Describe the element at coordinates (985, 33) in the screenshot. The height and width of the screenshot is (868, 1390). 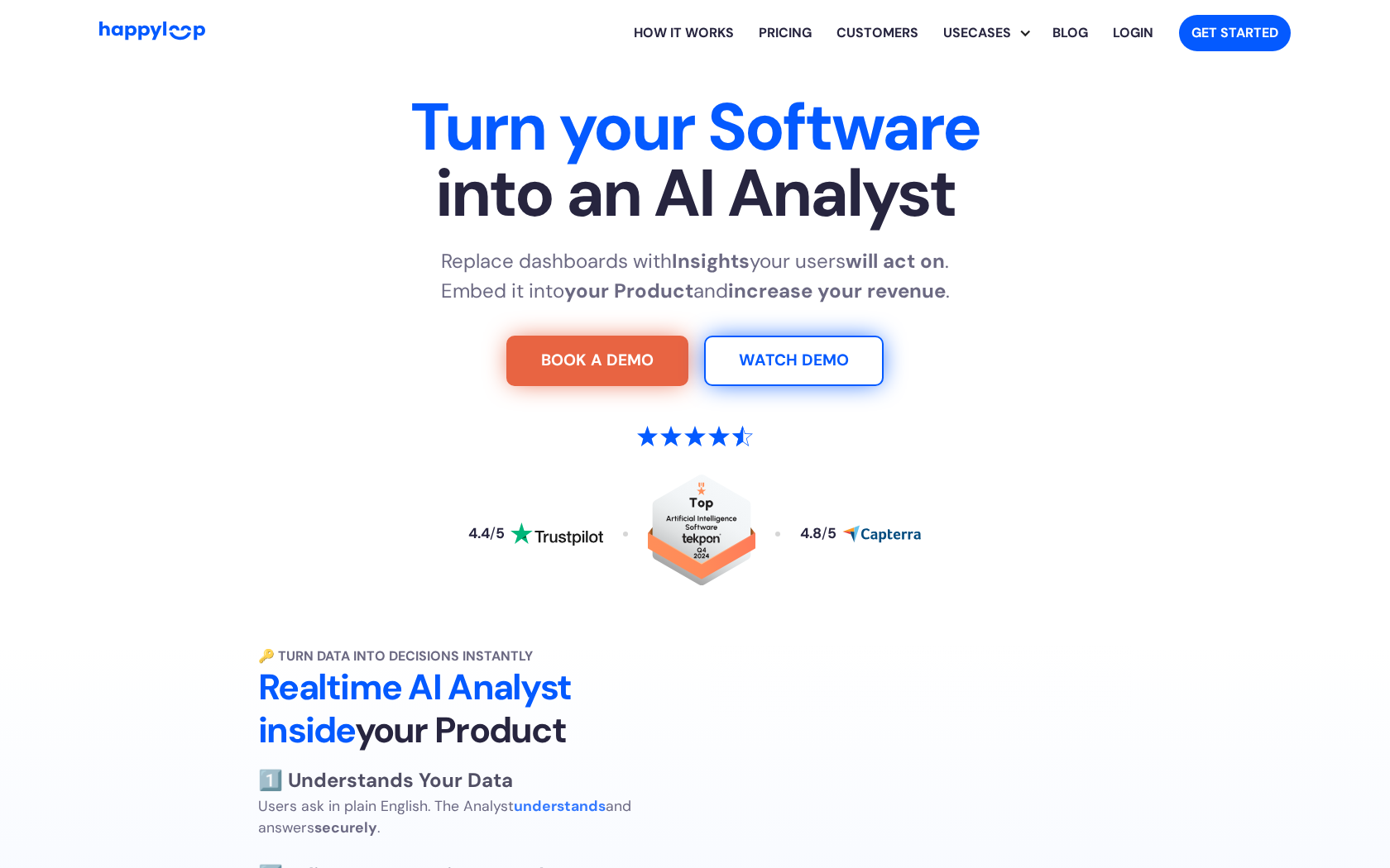
I see `div: Explore HappyLoop use cases` at that location.